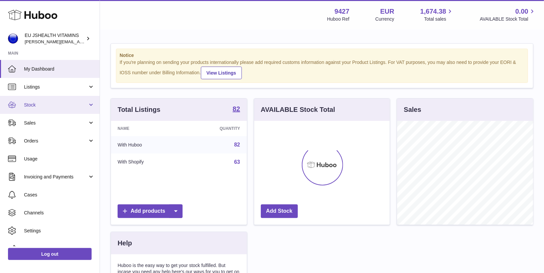  What do you see at coordinates (148, 129) in the screenshot?
I see `th: Name` at bounding box center [148, 129].